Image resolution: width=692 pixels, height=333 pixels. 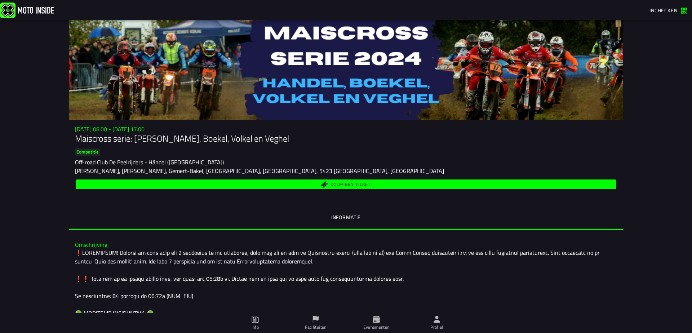 I want to click on font: Evenementen, so click(x=376, y=327).